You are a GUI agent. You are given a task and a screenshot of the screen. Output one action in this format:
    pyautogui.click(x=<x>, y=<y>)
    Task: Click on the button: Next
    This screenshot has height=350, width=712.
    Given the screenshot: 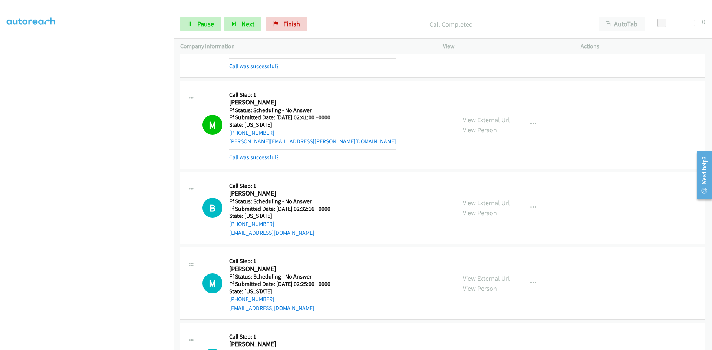 What is the action you would take?
    pyautogui.click(x=243, y=24)
    